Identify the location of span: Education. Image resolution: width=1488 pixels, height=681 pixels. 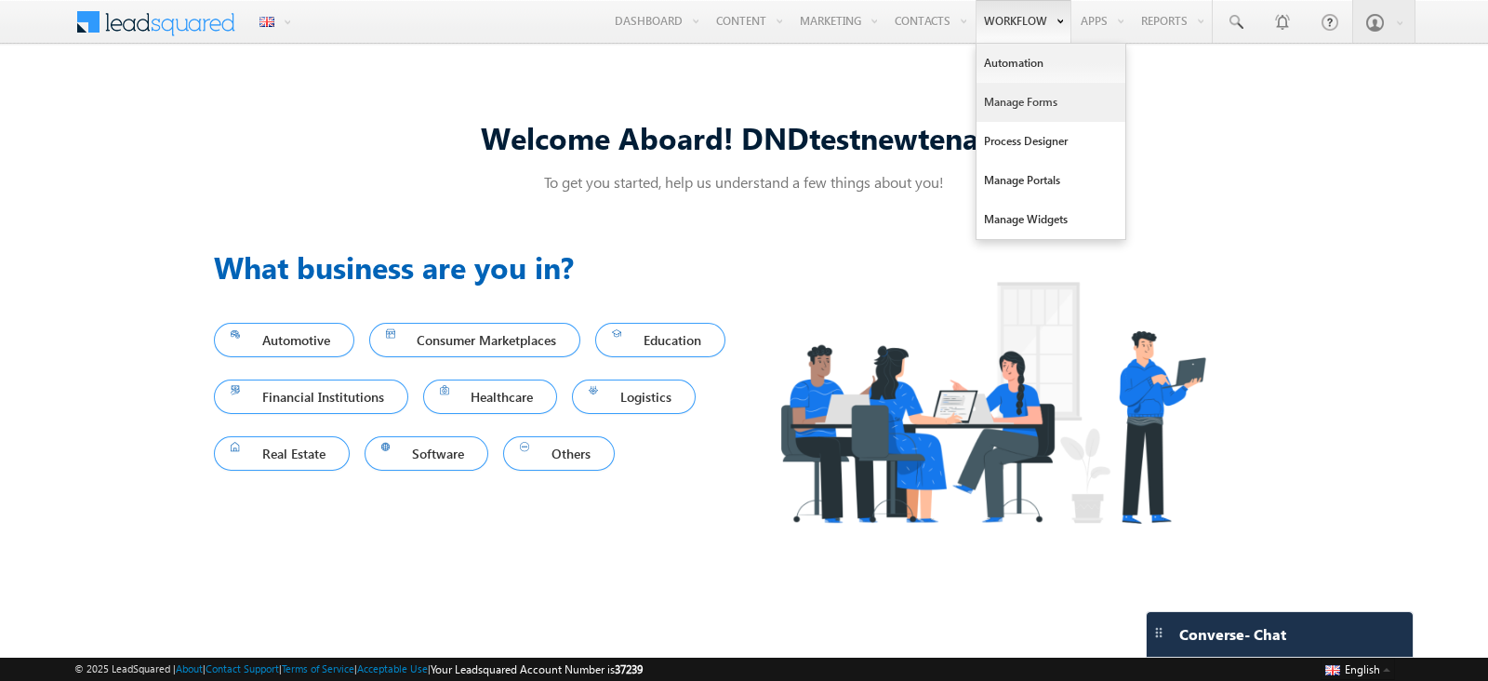
(661, 340).